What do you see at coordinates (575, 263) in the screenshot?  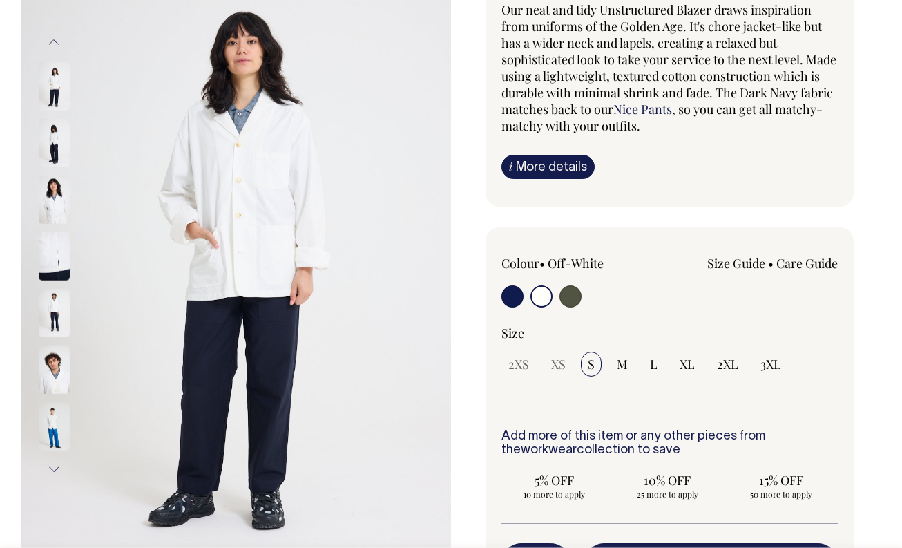 I see `label: Off-White` at bounding box center [575, 263].